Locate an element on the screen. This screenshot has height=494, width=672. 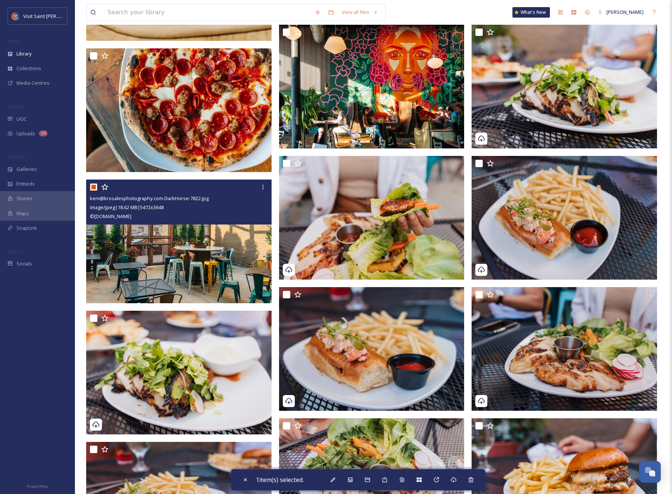
span: Privacy Policy is located at coordinates (37, 486).